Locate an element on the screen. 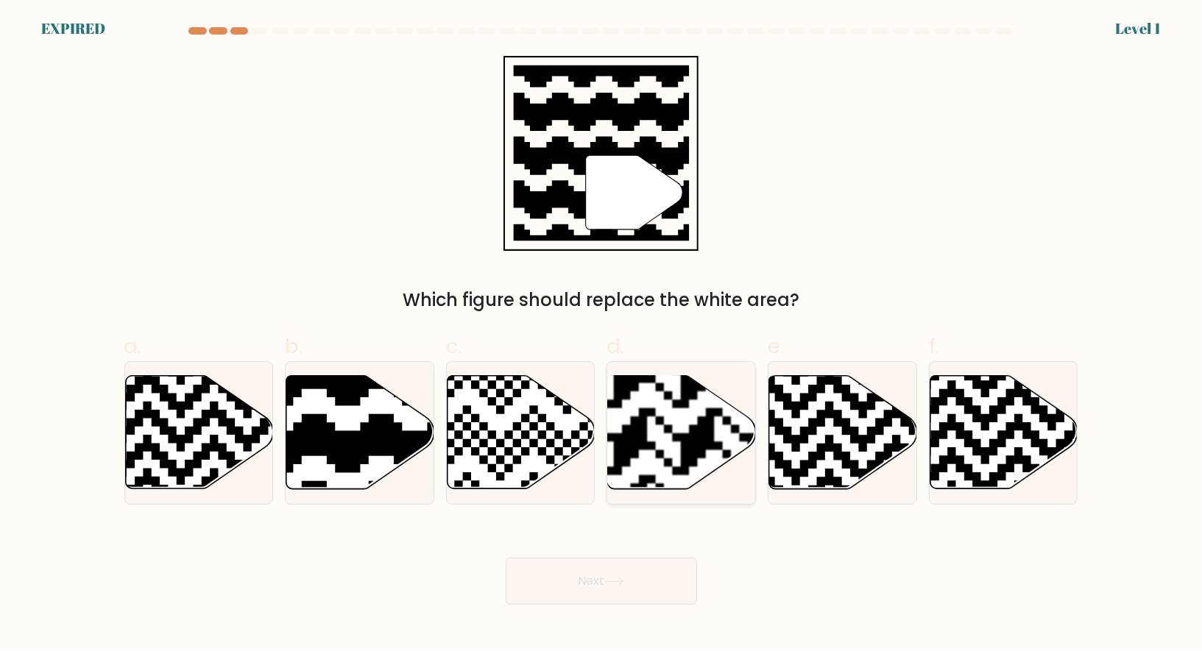  span: c. is located at coordinates (454, 346).